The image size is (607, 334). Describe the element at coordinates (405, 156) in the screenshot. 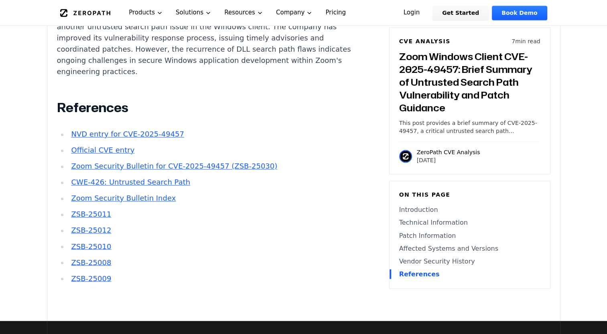

I see `img: ZeroPath CVE Analysis` at that location.